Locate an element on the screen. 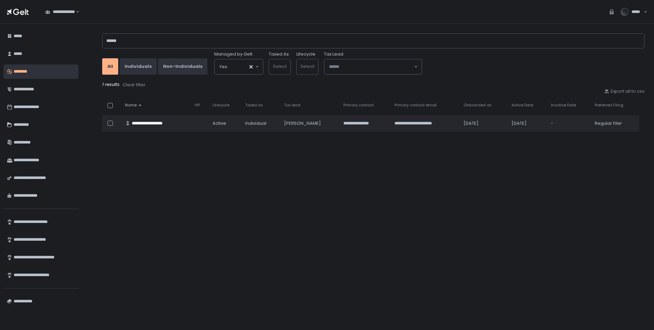 The image size is (654, 330). span: Primary contact email is located at coordinates (416, 105).